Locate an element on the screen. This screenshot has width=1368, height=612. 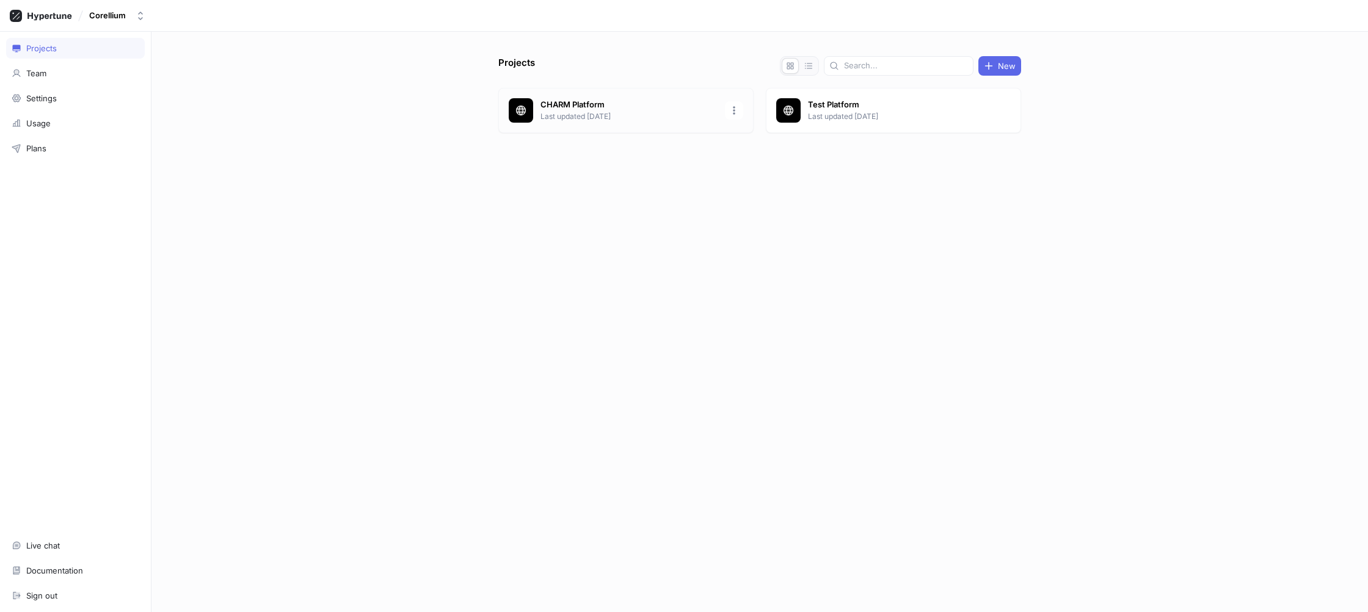
a: Documentation is located at coordinates (75, 571).